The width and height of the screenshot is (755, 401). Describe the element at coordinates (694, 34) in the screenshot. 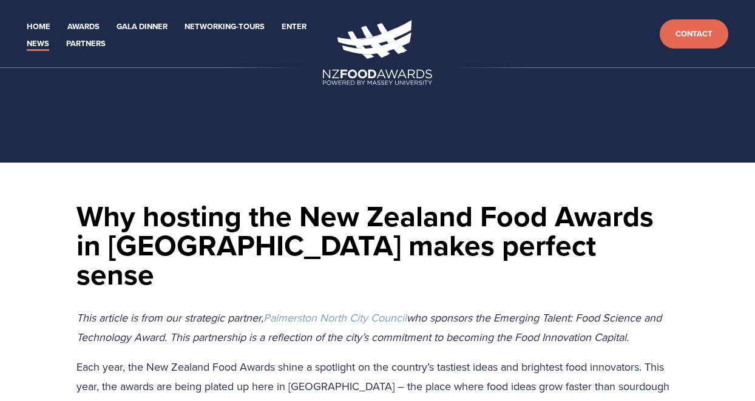

I see `a: Contact` at that location.